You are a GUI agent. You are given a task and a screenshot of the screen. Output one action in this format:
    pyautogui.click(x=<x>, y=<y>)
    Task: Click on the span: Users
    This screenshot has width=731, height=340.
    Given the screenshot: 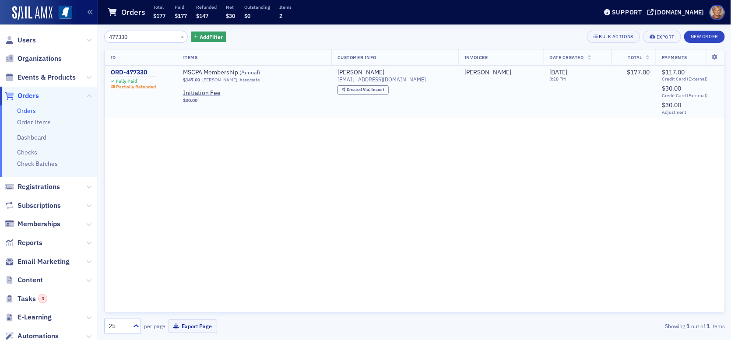 What is the action you would take?
    pyautogui.click(x=27, y=40)
    